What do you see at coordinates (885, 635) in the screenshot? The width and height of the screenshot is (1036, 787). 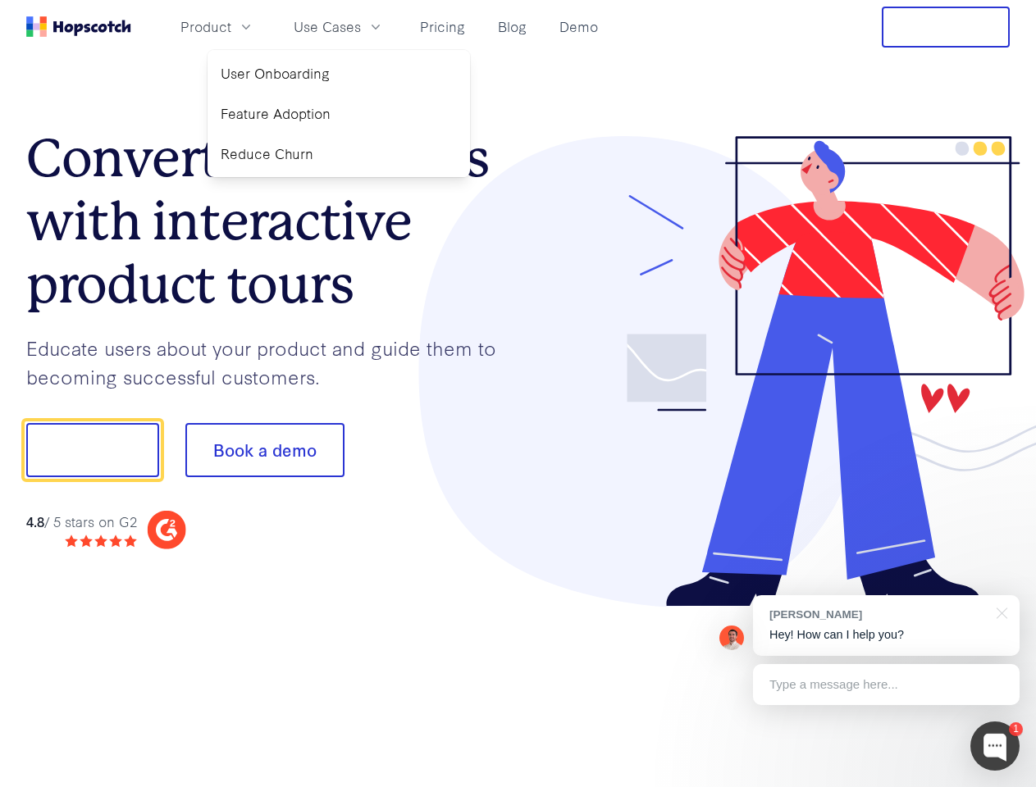 I see `p: Hey! How can I help you?` at bounding box center [885, 635].